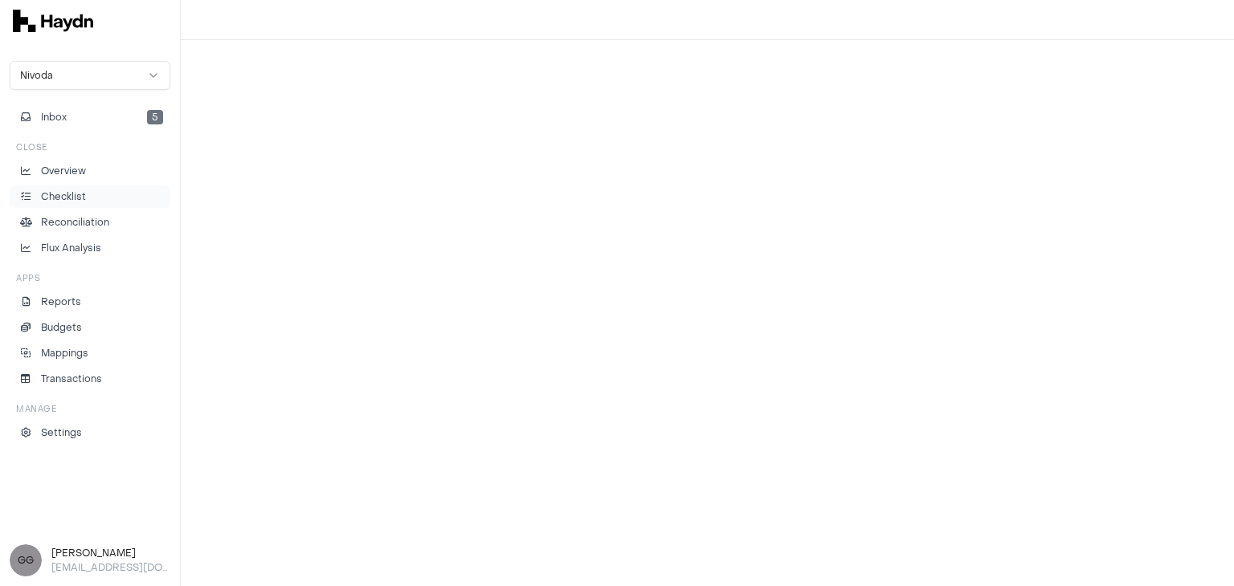 The width and height of the screenshot is (1234, 586). What do you see at coordinates (90, 379) in the screenshot?
I see `a: Transactions` at bounding box center [90, 379].